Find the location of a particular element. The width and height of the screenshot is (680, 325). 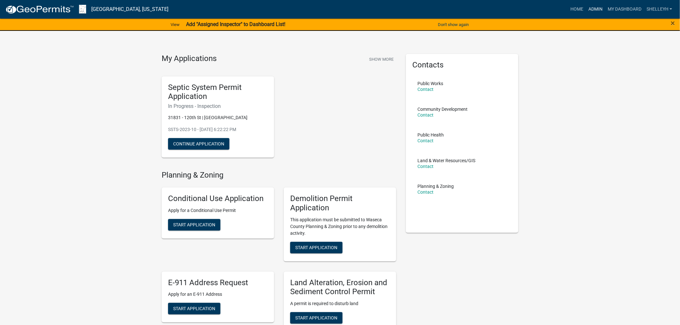

strong: Add "Assigned Inspector" to Dashboard List! is located at coordinates (235, 24).